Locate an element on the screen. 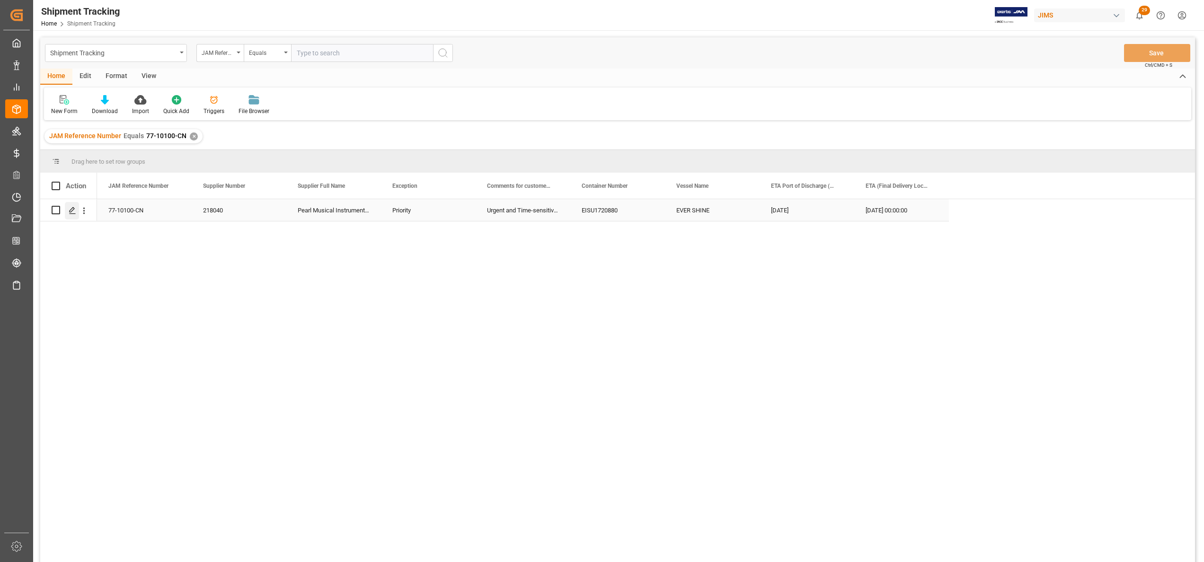  span: 77-10100-CN is located at coordinates (166, 136).